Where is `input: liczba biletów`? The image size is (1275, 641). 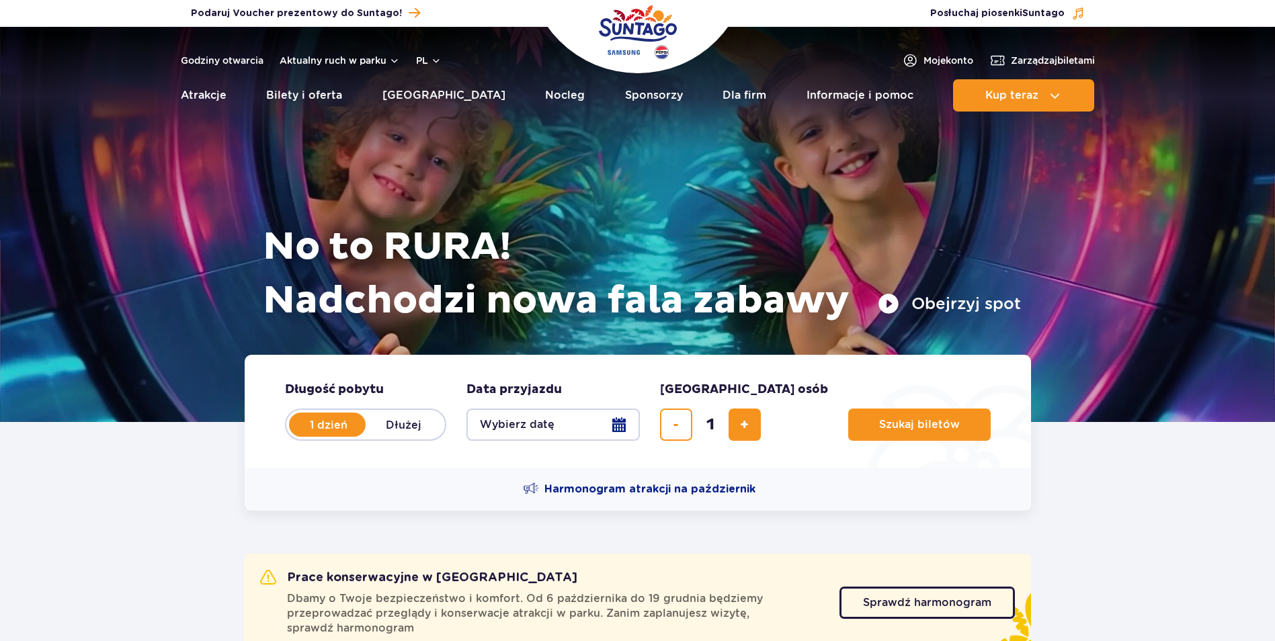 input: liczba biletów is located at coordinates (711, 425).